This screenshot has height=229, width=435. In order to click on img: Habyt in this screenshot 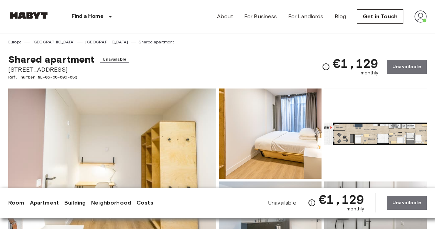, I will do `click(29, 15)`.